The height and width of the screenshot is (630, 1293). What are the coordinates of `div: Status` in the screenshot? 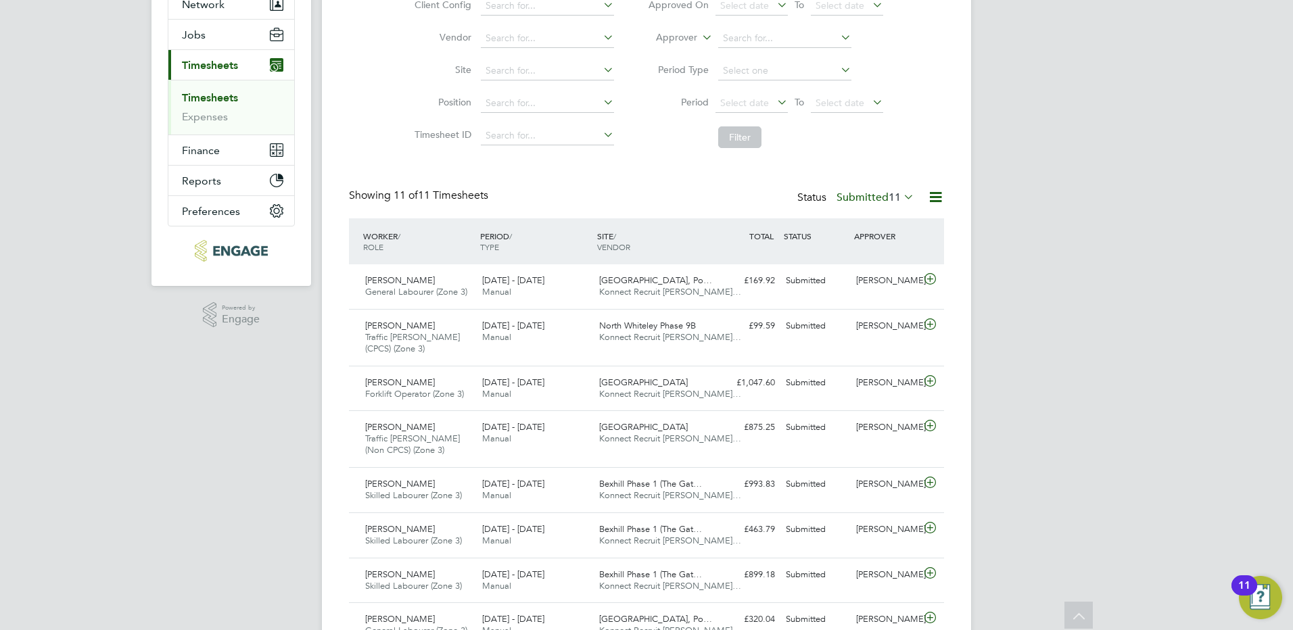 It's located at (857, 198).